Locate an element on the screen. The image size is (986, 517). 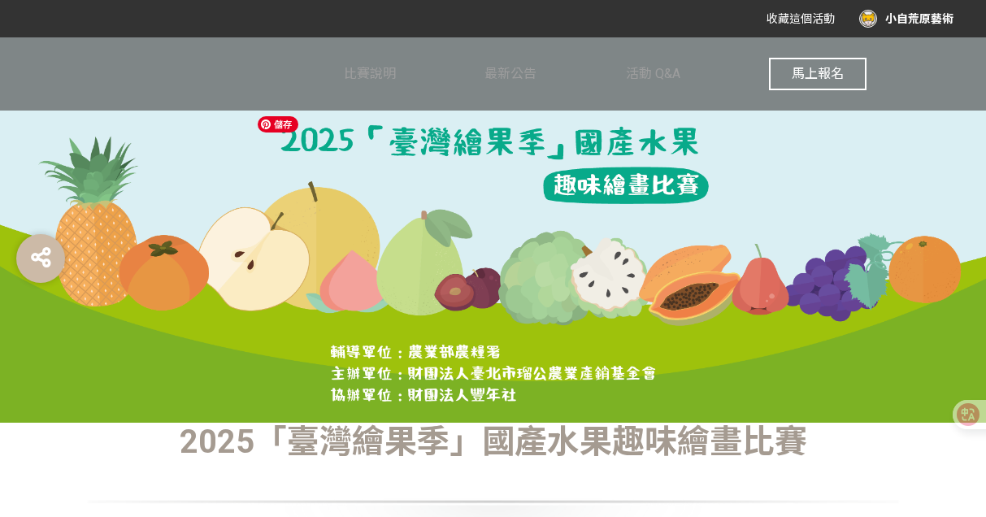
span: 最新公告 is located at coordinates (510, 73).